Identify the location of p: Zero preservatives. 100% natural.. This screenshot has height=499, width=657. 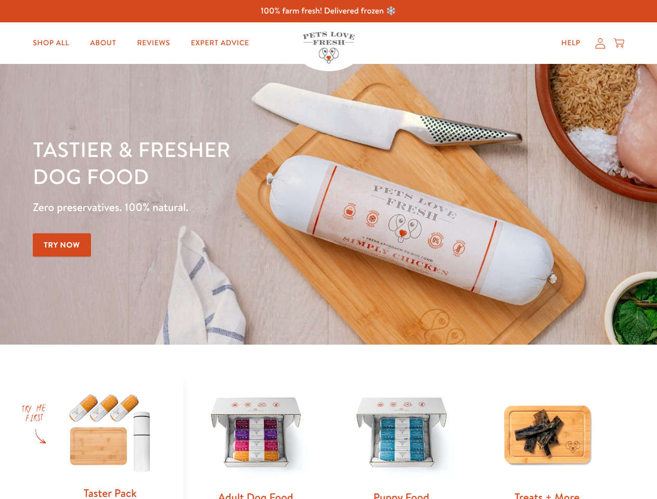
(230, 207).